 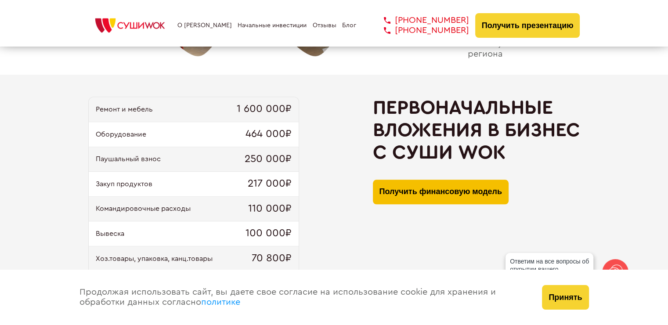 I want to click on span: 110 000₽, so click(x=270, y=209).